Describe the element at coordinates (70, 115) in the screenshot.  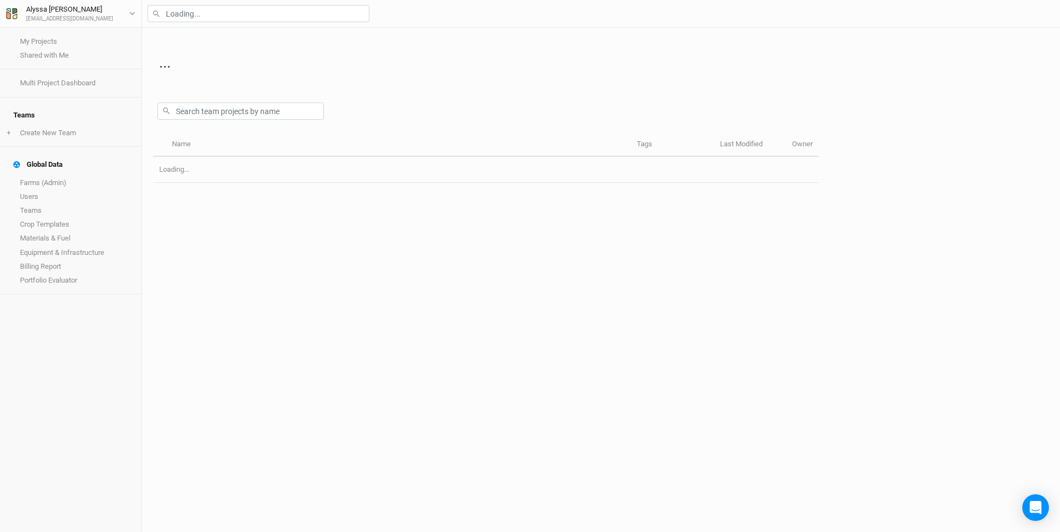
I see `h4: Teams` at that location.